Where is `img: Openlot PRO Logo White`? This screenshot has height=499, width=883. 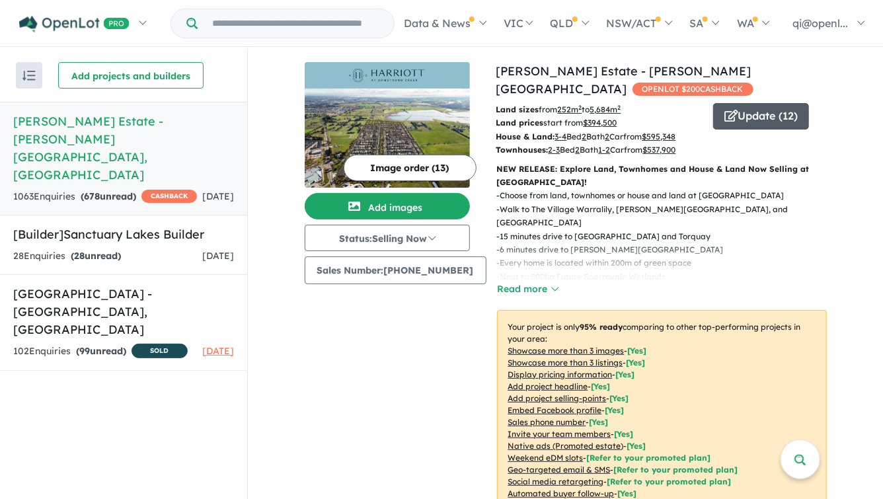
img: Openlot PRO Logo White is located at coordinates (74, 24).